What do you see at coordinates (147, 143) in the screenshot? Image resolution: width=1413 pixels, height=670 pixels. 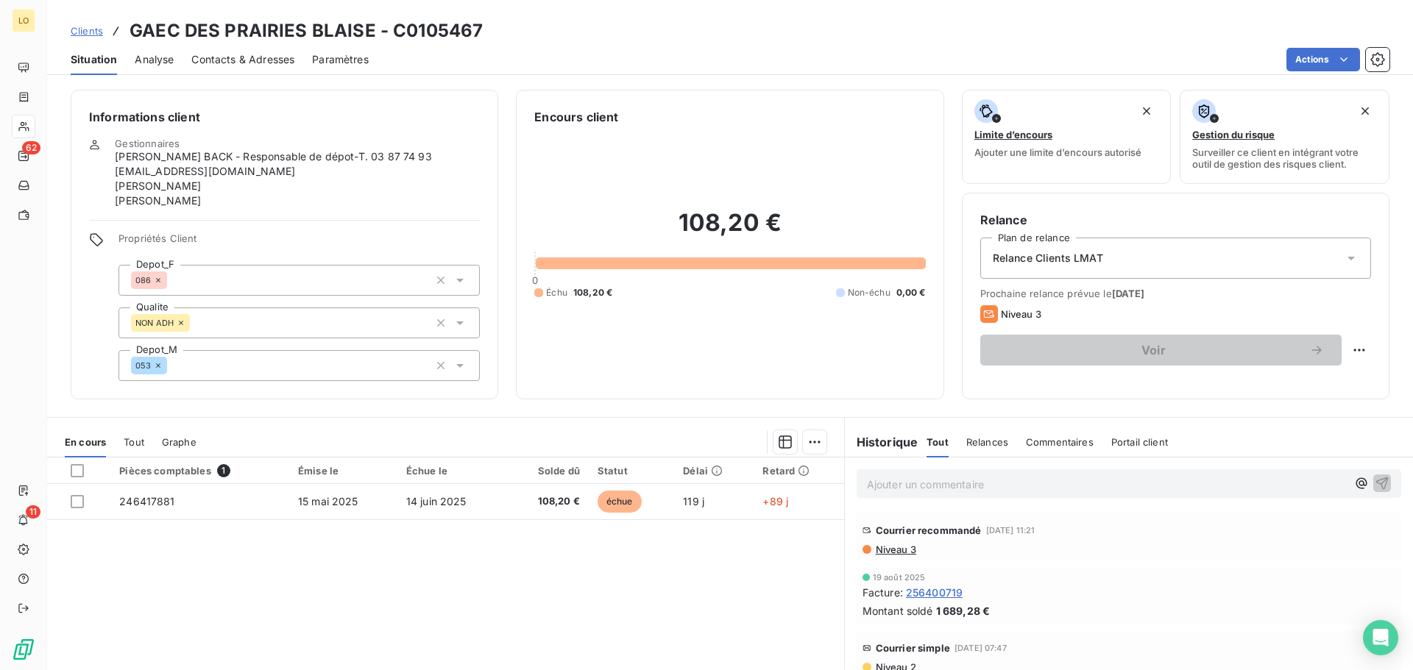 I see `span: Gestionnaires` at bounding box center [147, 143].